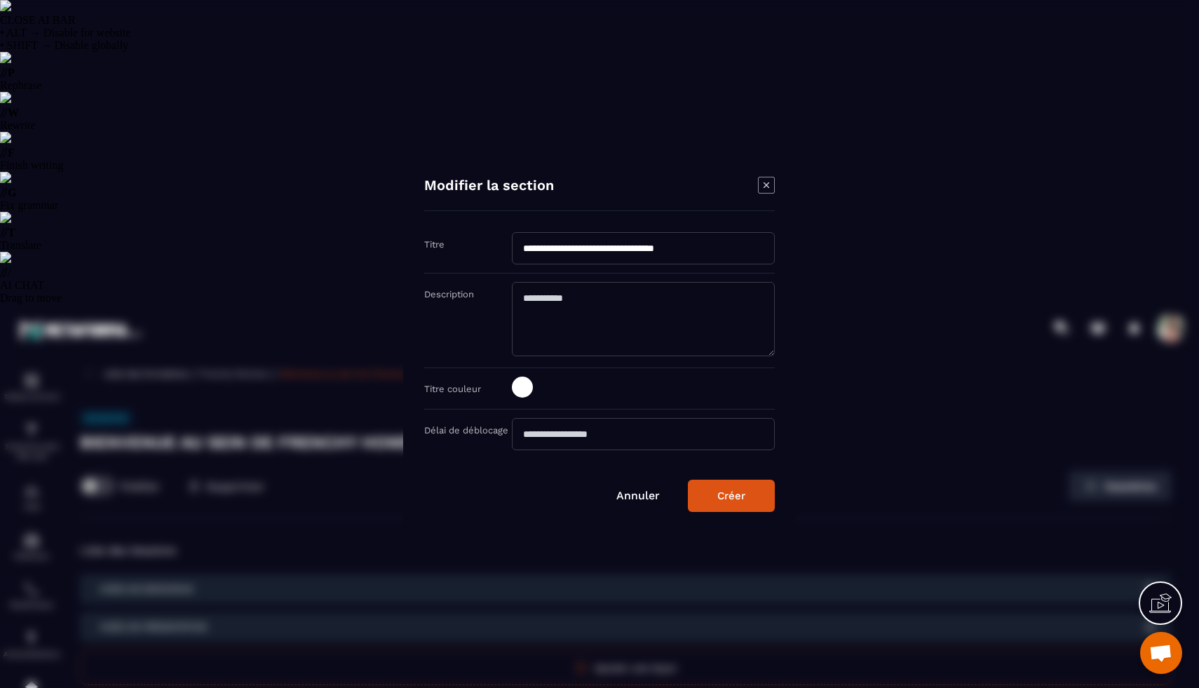 This screenshot has width=1199, height=688. What do you see at coordinates (731, 496) in the screenshot?
I see `div: Créer` at bounding box center [731, 496].